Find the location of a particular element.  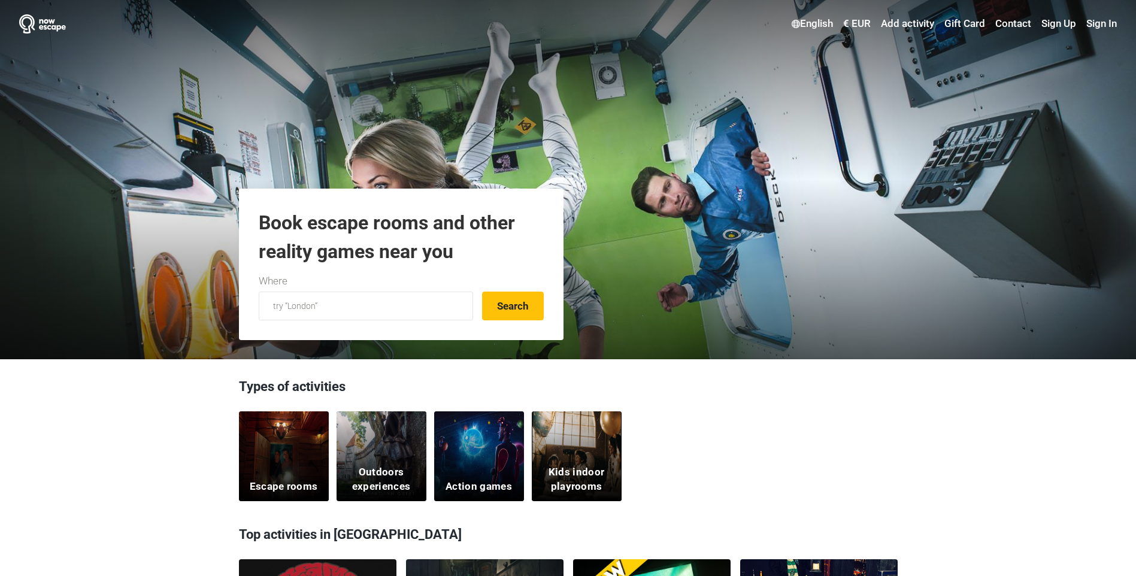

a: Contact is located at coordinates (1013, 24).